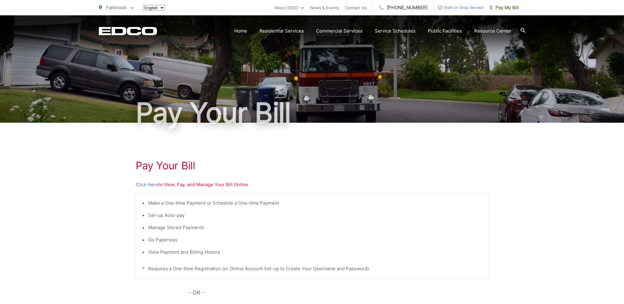 This screenshot has width=624, height=304. I want to click on a: Resource Center, so click(493, 31).